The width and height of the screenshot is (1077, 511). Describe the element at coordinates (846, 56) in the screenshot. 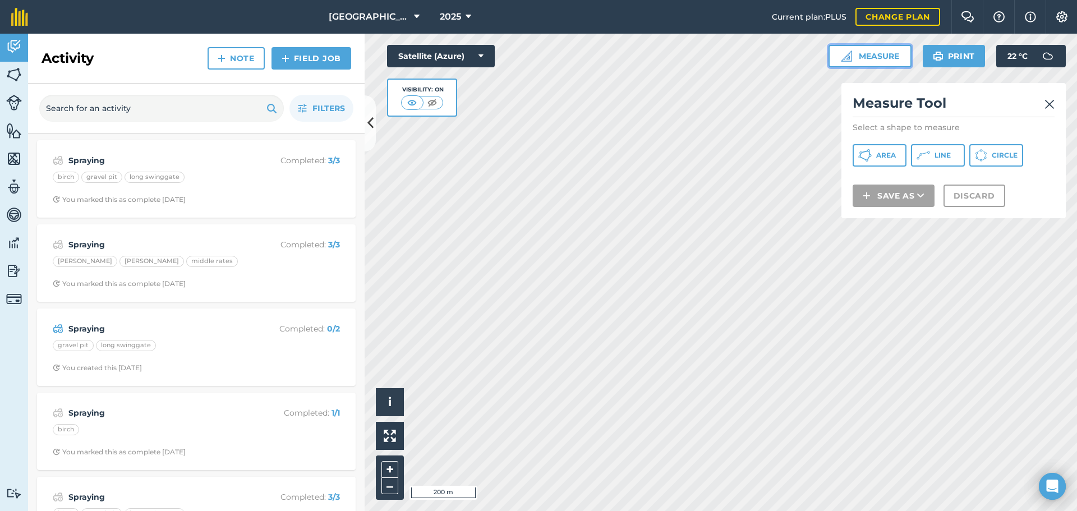

I see `img: Ruler icon` at that location.